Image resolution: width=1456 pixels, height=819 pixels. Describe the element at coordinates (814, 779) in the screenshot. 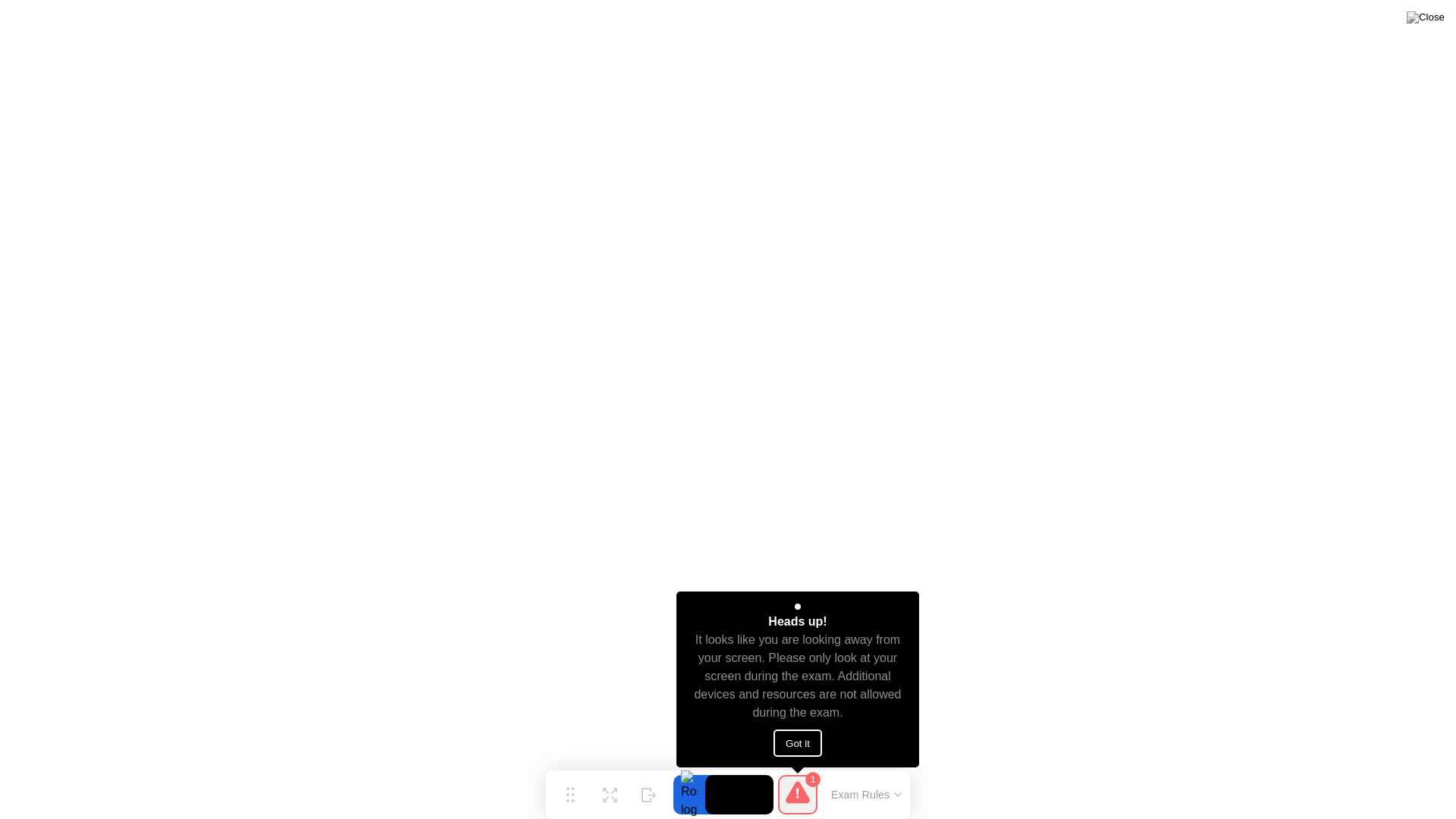

I see `div: 1` at that location.